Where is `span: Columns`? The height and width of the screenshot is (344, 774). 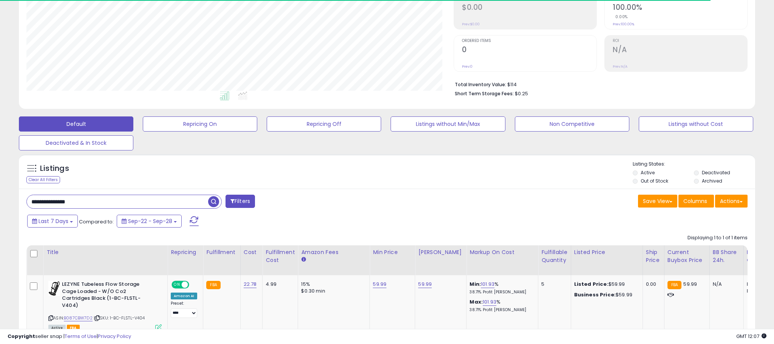
span: Columns is located at coordinates (695, 201).